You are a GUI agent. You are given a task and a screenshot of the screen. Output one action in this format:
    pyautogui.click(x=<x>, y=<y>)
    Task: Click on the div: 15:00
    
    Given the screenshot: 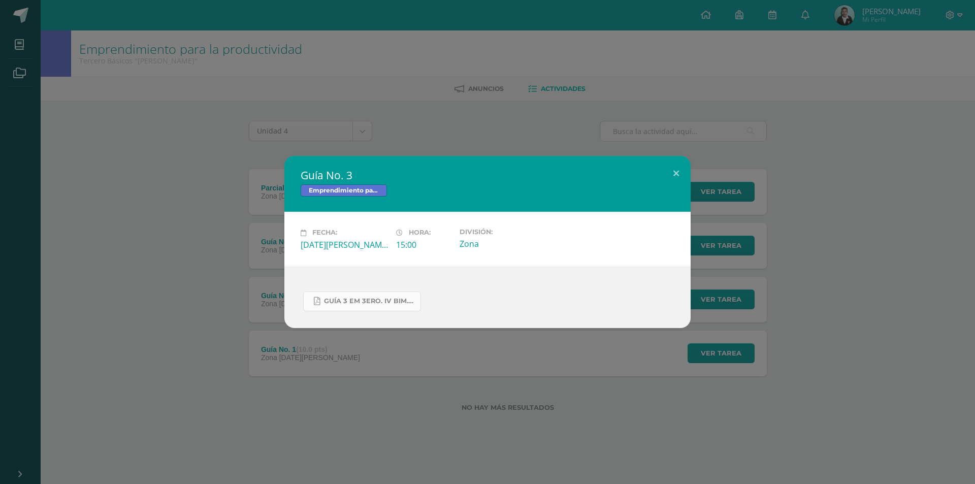 What is the action you would take?
    pyautogui.click(x=423, y=245)
    